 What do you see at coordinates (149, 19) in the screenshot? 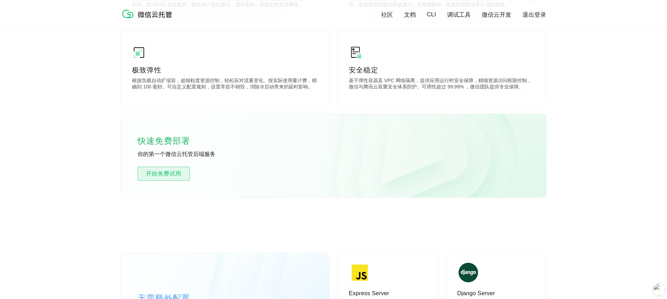
I see `a: 微信云托管` at bounding box center [149, 19].